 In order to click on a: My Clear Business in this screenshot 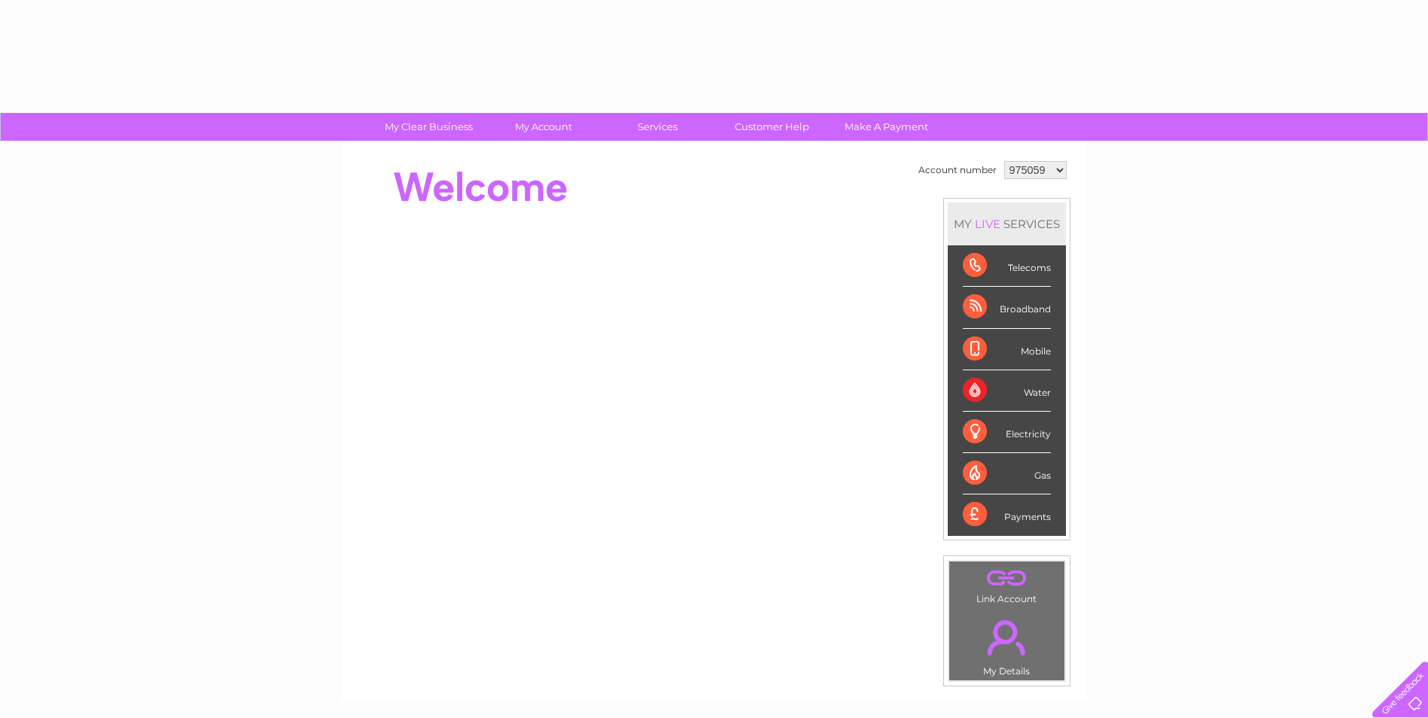, I will do `click(428, 126)`.